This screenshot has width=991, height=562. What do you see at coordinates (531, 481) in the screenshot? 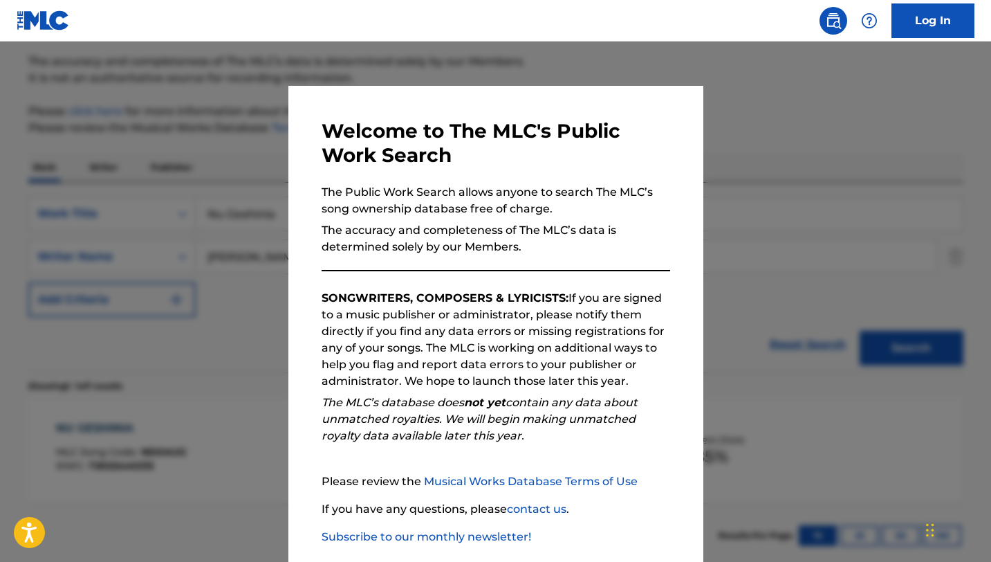
I see `a: Musical Works Database Terms of Use` at bounding box center [531, 481].